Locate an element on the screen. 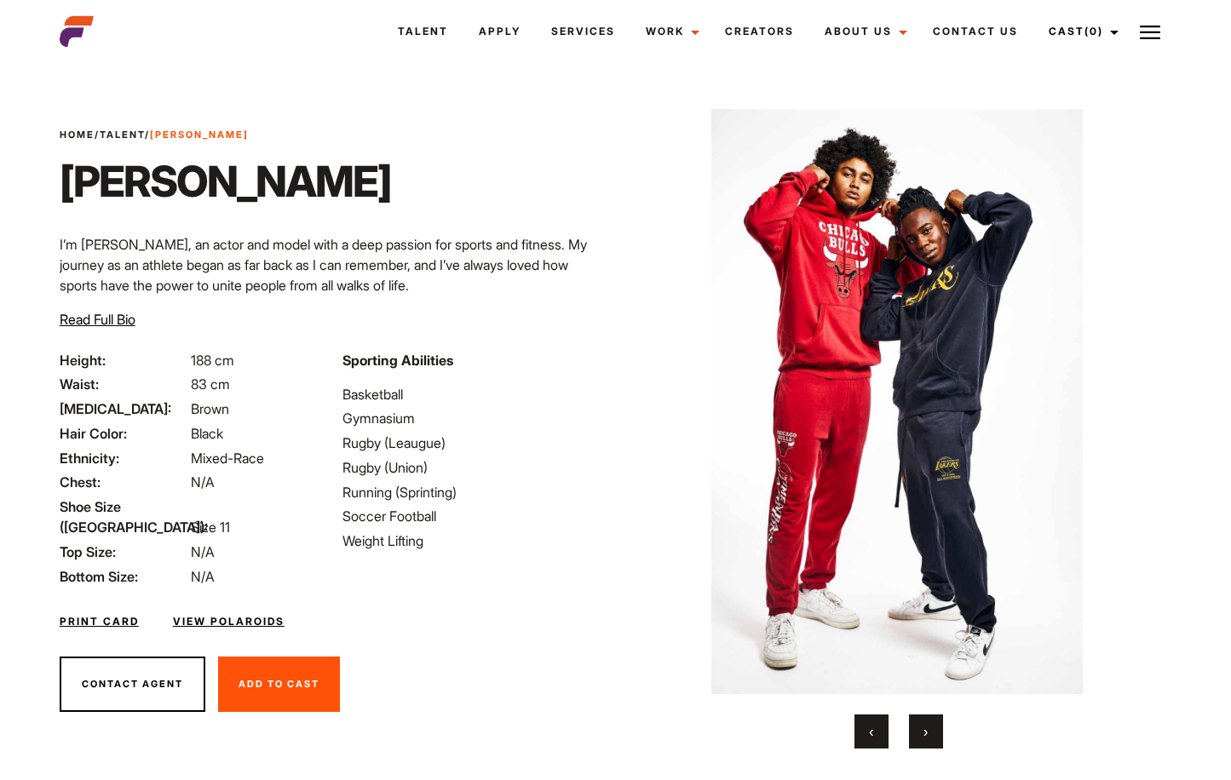 The height and width of the screenshot is (780, 1231). span: (0) is located at coordinates (1094, 31).